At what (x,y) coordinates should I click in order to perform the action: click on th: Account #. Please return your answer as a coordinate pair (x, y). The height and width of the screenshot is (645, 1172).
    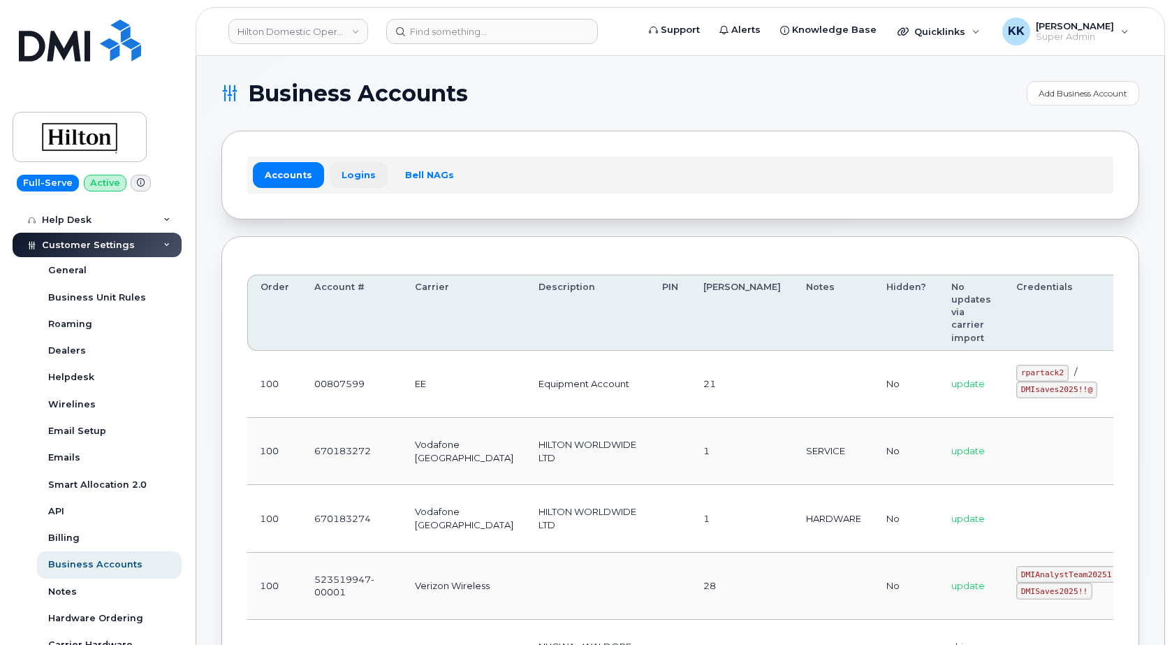
    Looking at the image, I should click on (352, 312).